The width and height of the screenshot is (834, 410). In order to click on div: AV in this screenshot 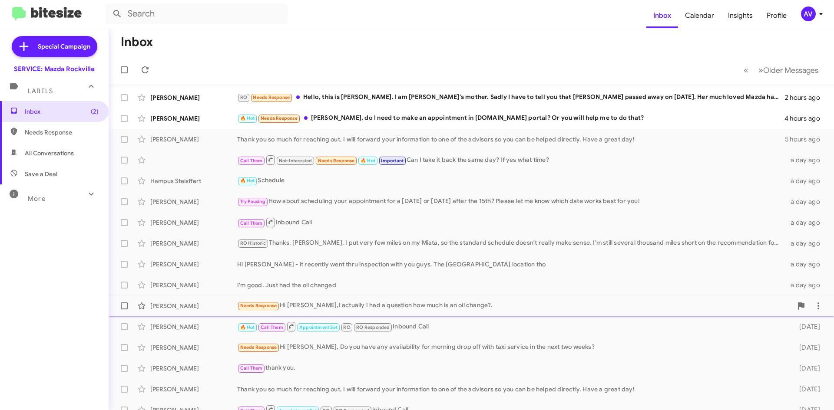, I will do `click(808, 14)`.